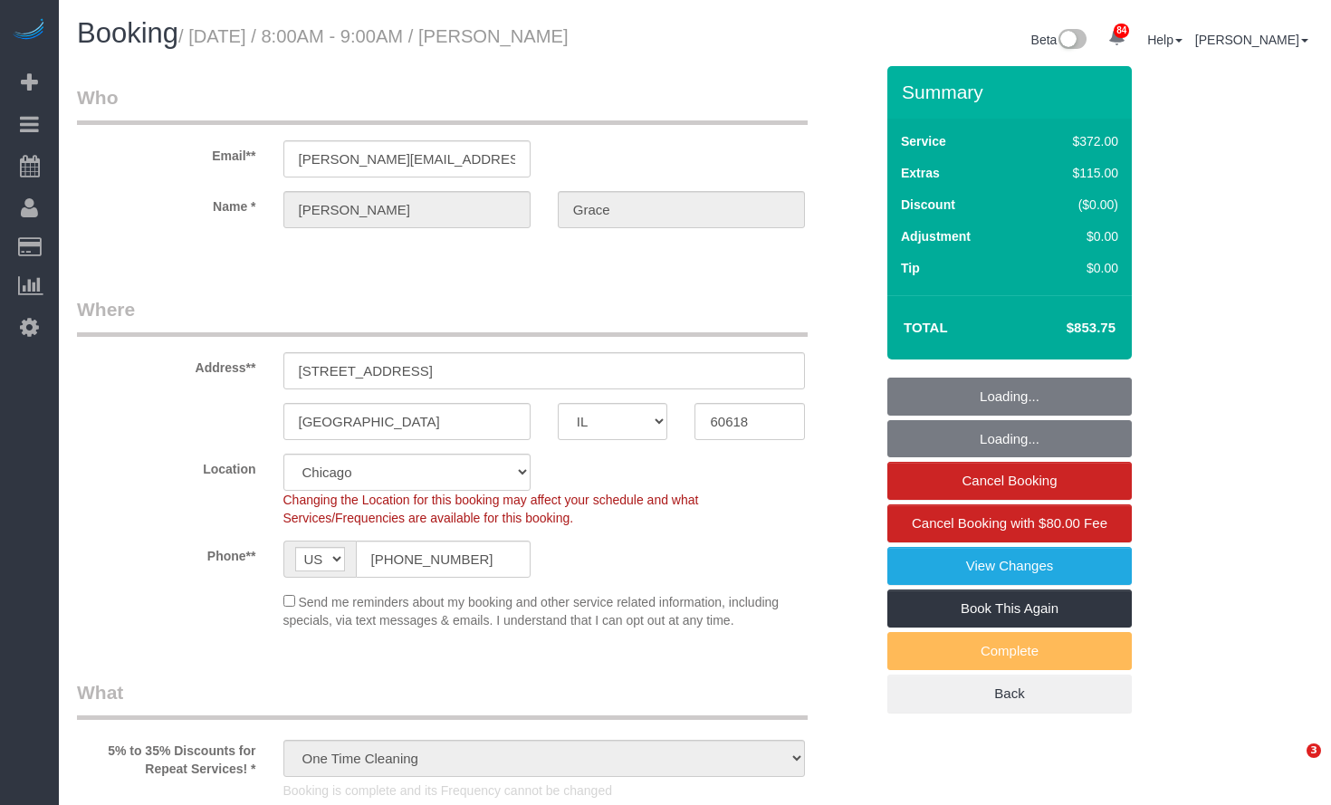 This screenshot has width=1331, height=805. I want to click on label: Tip, so click(910, 268).